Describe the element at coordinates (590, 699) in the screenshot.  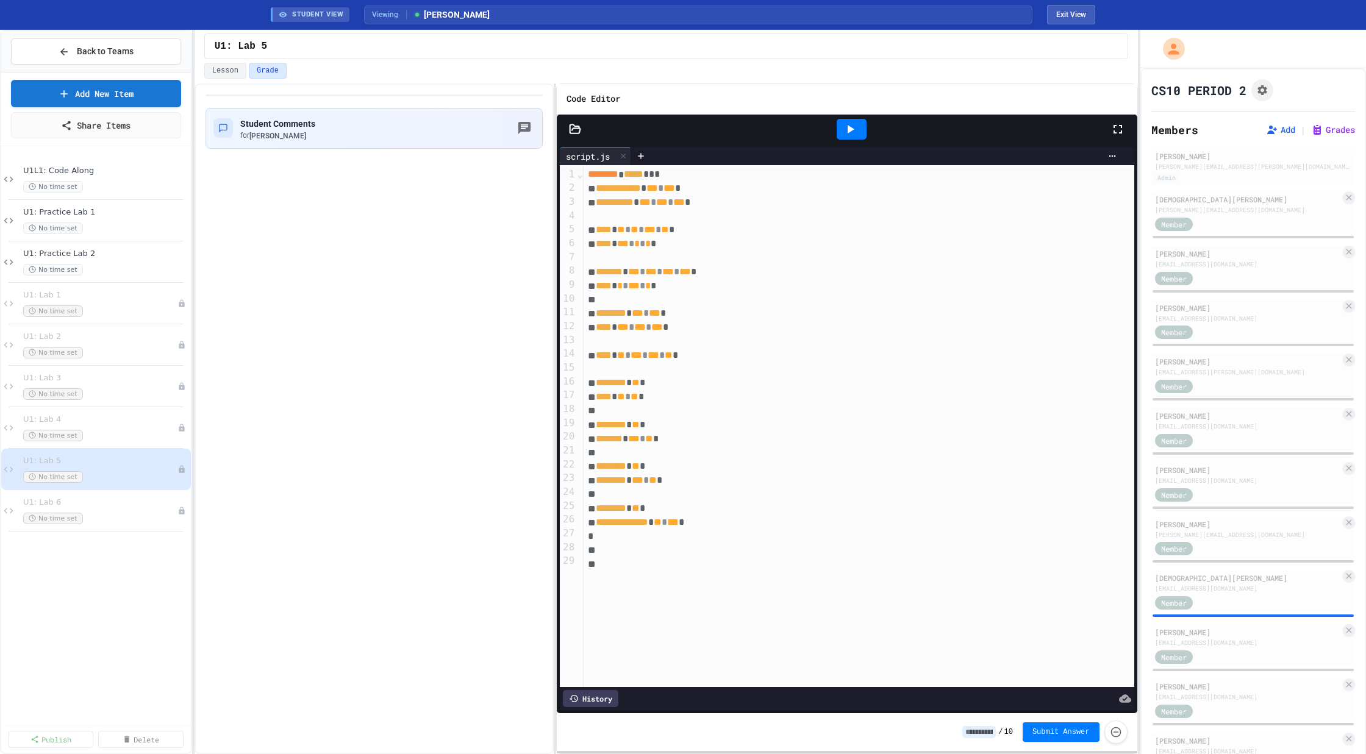
I see `div: History` at that location.